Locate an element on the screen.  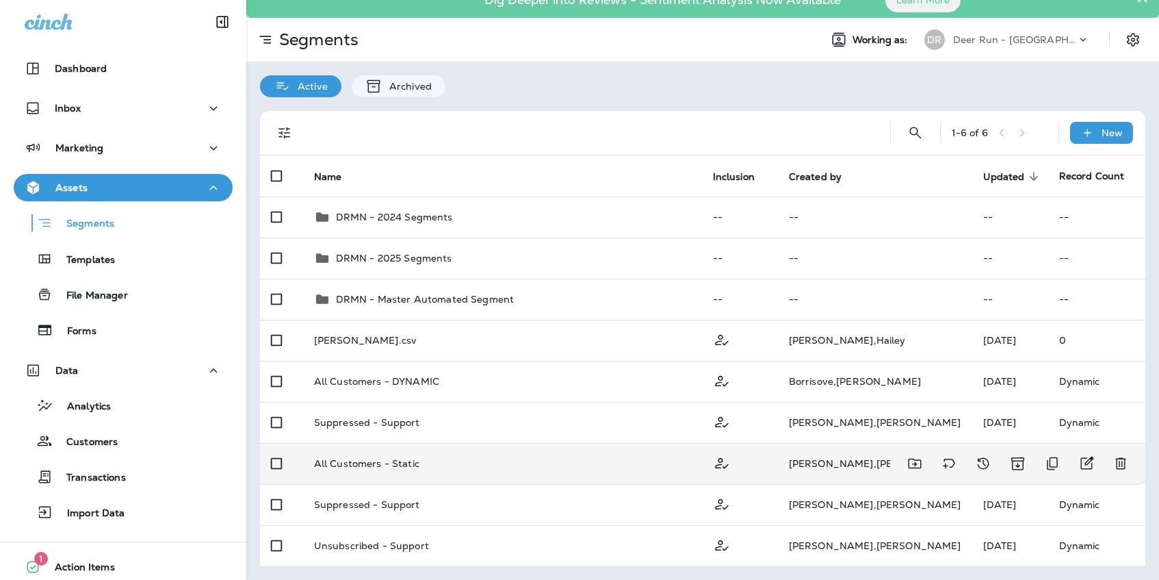
div: 1 - 6 of 6 is located at coordinates (970, 133).